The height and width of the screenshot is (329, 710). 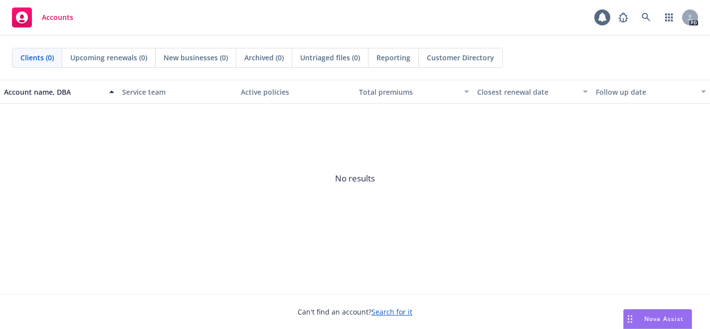 I want to click on span: Clients (0), so click(x=37, y=57).